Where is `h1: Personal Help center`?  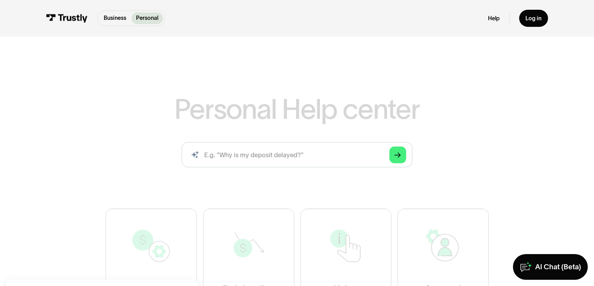 h1: Personal Help center is located at coordinates (297, 110).